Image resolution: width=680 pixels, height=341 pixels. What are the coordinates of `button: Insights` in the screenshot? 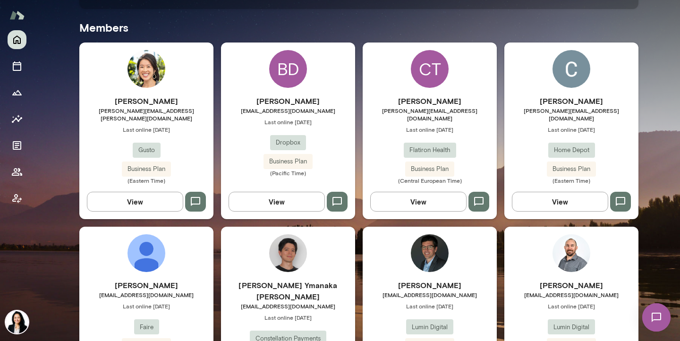 It's located at (17, 119).